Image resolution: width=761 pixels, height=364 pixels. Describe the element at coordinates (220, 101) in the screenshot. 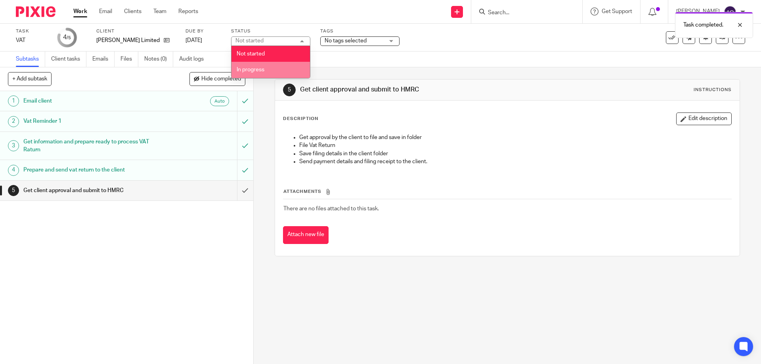

I see `div: Auto` at that location.